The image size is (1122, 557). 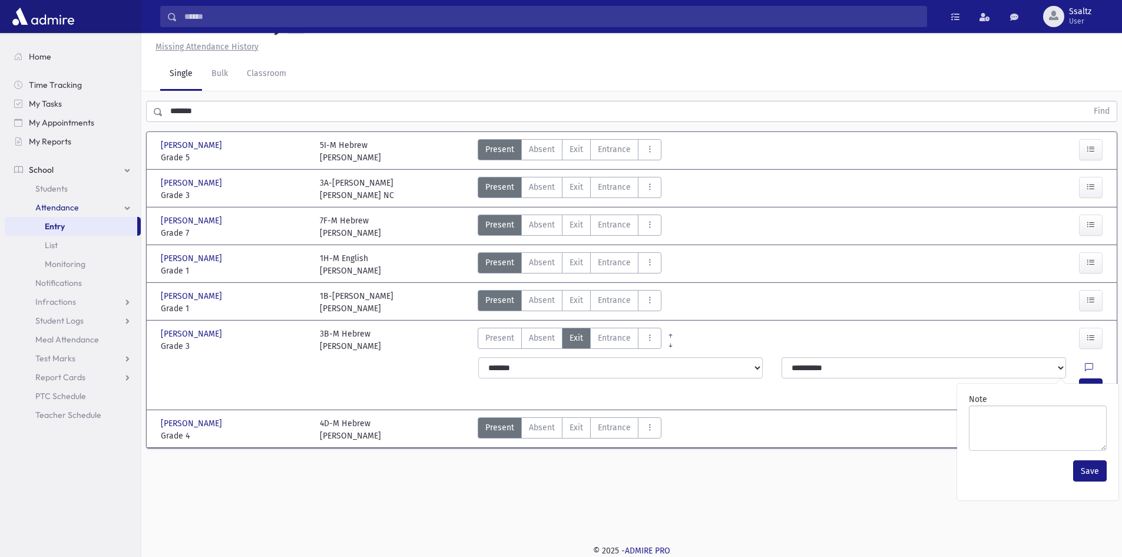 What do you see at coordinates (72, 188) in the screenshot?
I see `a: Students` at bounding box center [72, 188].